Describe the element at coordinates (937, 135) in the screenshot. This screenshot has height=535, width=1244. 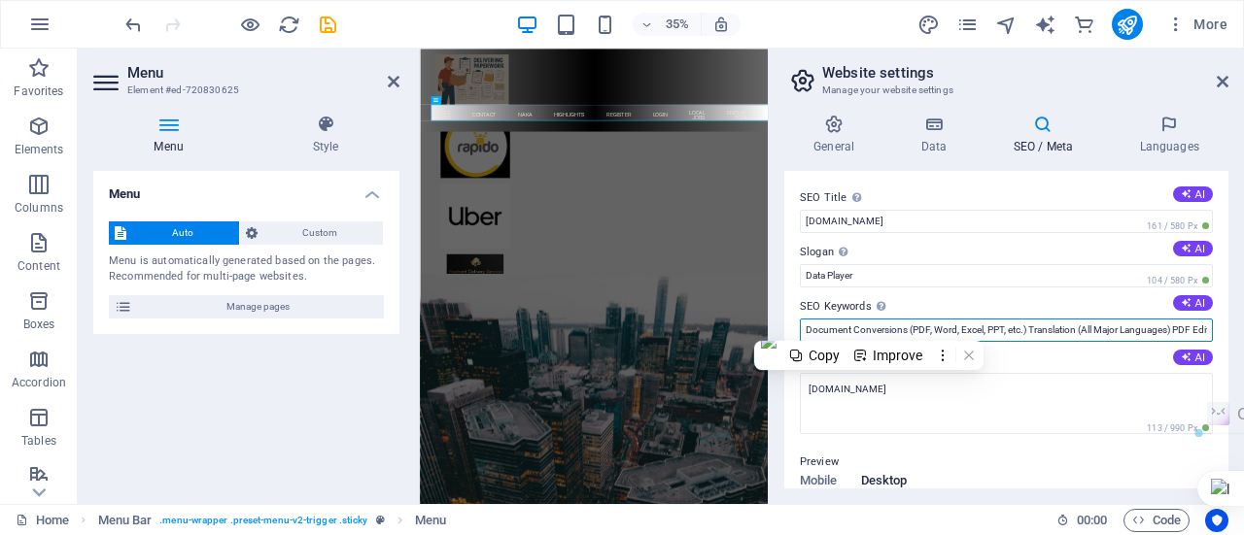
I see `h4: Data` at that location.